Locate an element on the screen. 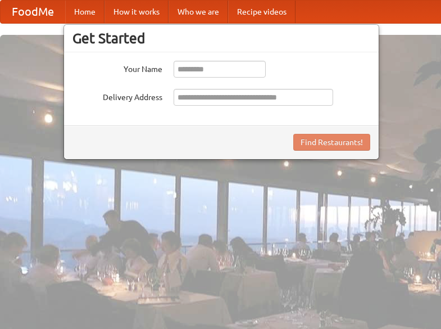 The image size is (441, 329). label: Your Name is located at coordinates (118, 67).